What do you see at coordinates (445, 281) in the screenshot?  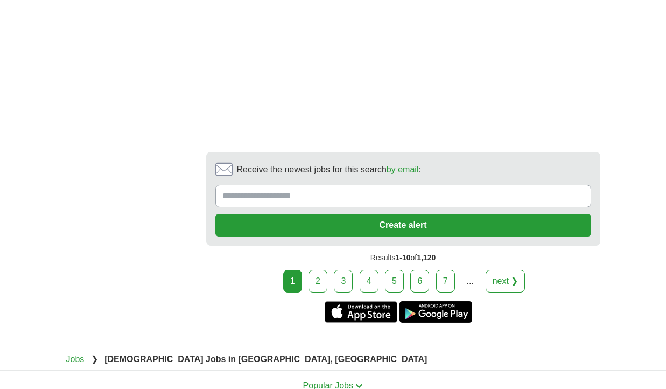 I see `a: 7` at bounding box center [445, 281].